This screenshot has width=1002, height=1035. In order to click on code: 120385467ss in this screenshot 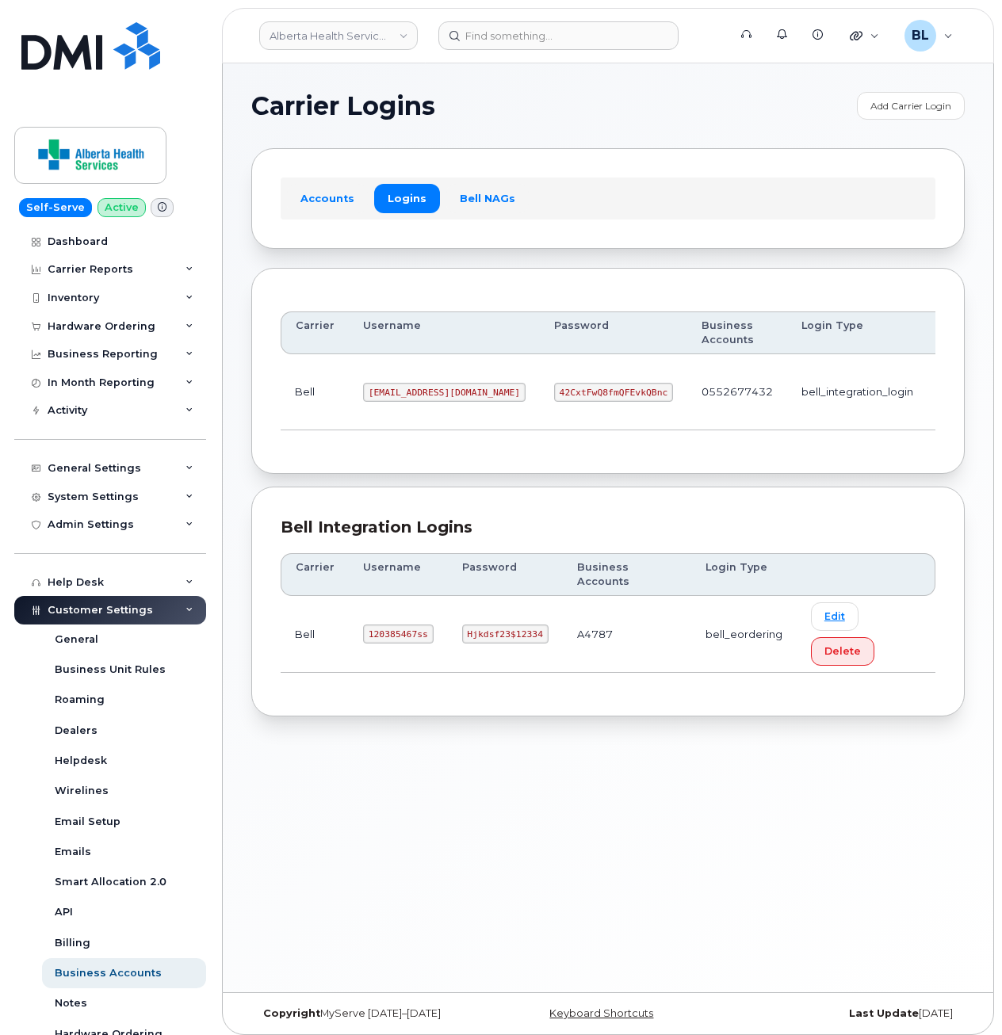, I will do `click(398, 634)`.